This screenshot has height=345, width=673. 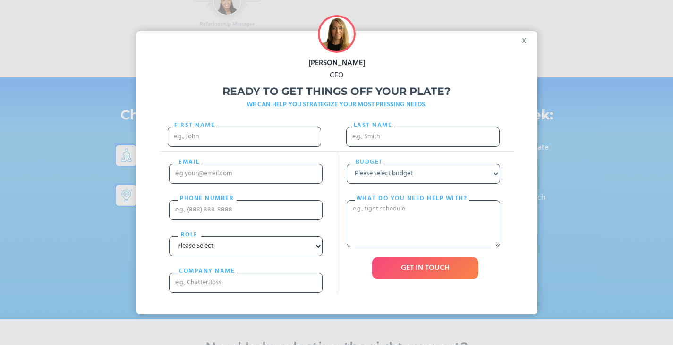 I want to click on input: GET IN TOUCH, so click(x=425, y=268).